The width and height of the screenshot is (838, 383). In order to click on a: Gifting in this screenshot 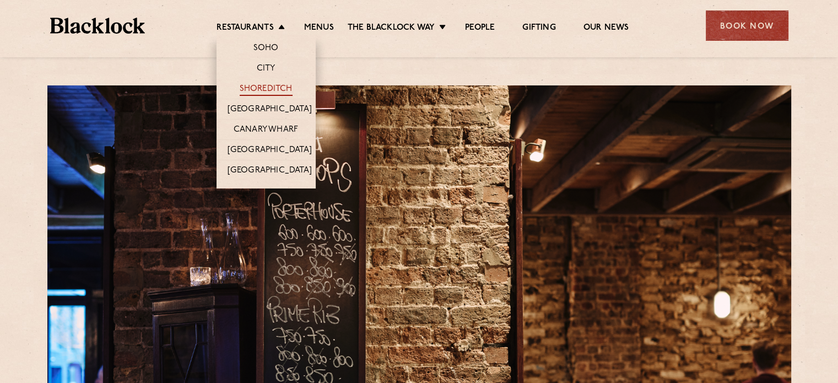, I will do `click(539, 29)`.